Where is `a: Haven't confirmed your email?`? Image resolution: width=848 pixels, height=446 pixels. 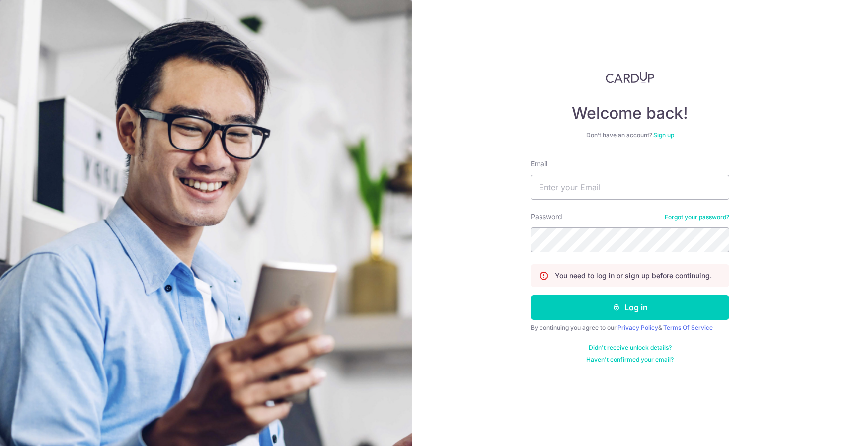
a: Haven't confirmed your email? is located at coordinates (630, 360).